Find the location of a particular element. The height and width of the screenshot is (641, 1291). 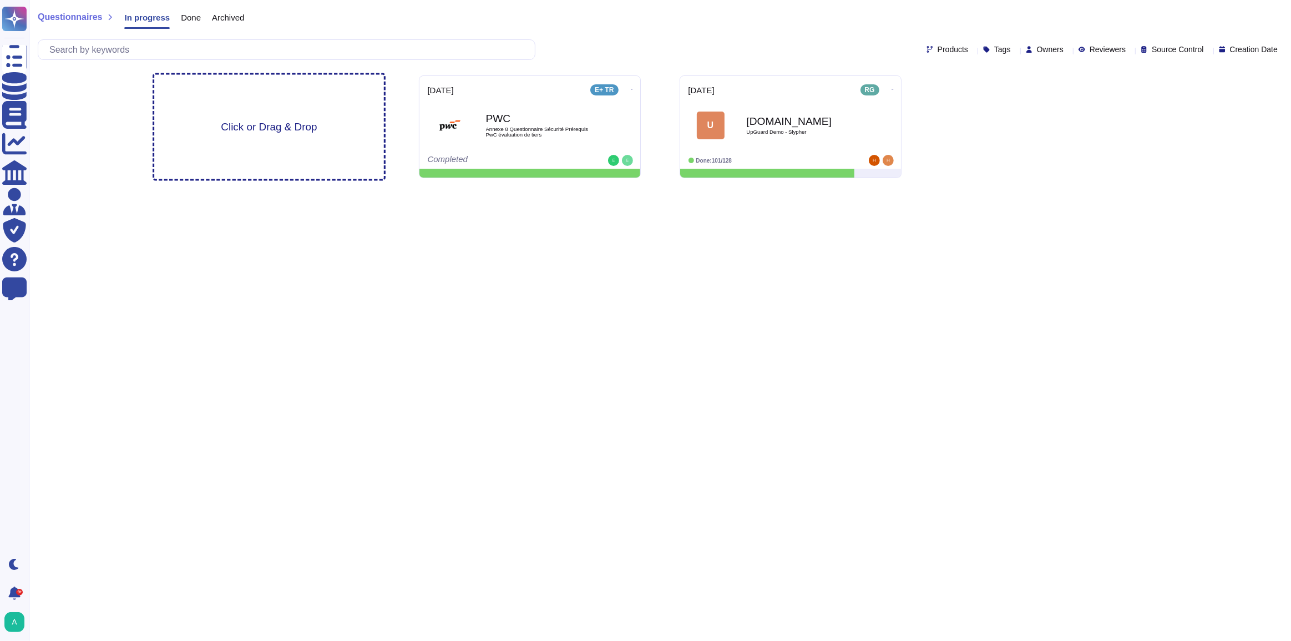

span: Archived is located at coordinates (228, 17).